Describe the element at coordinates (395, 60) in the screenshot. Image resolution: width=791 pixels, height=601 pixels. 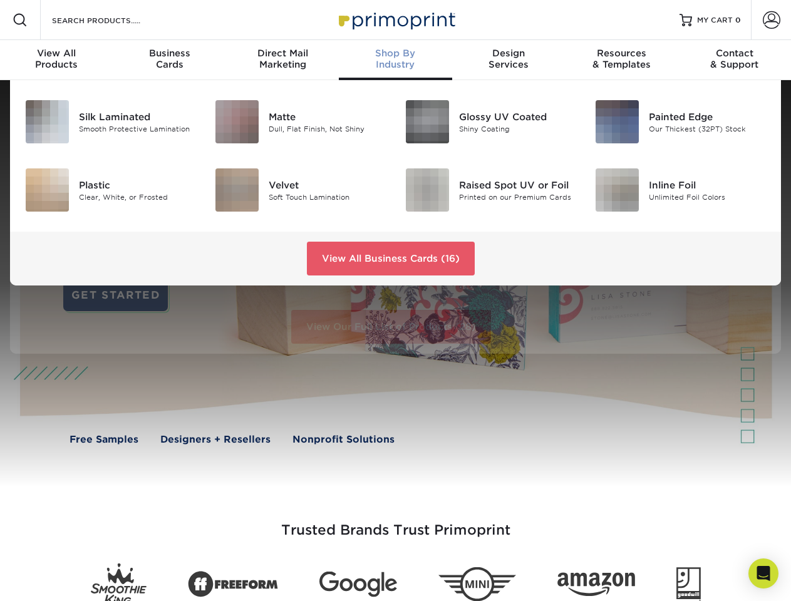
I see `a: Shop ByIndustry` at that location.